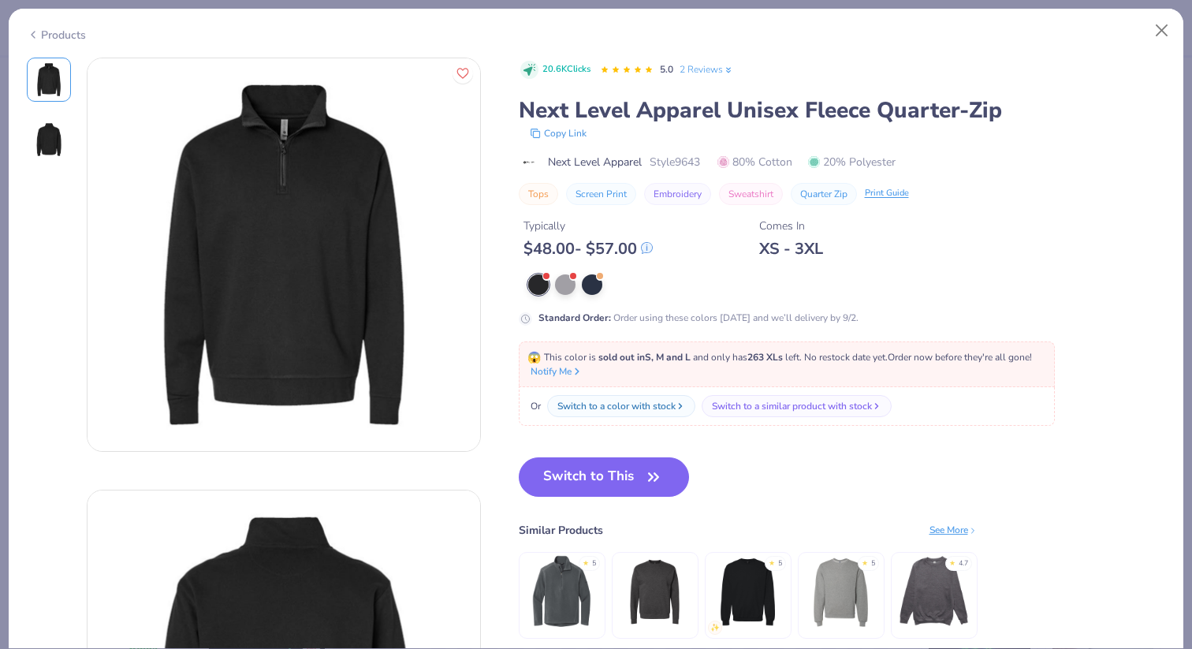  I want to click on span: 5.0, so click(666, 69).